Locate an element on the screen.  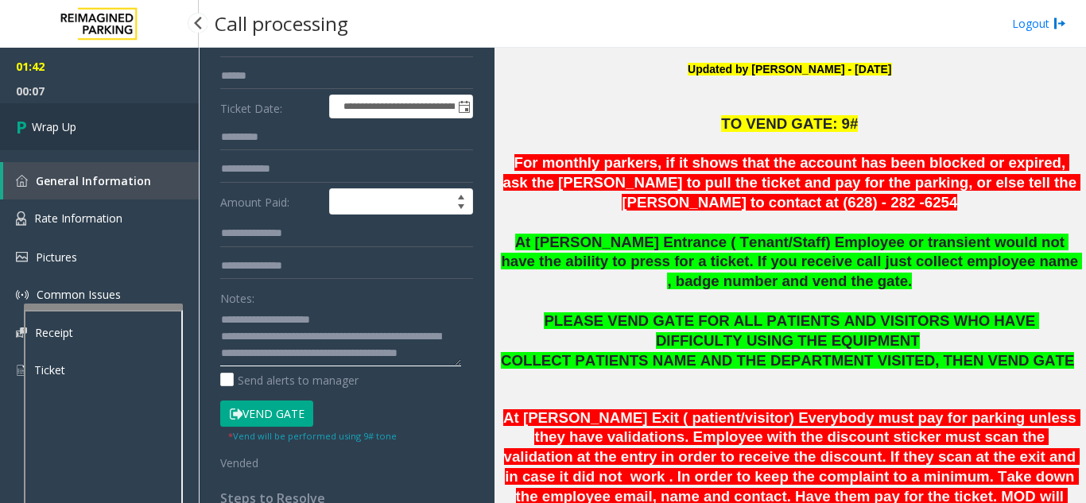
span: Pictures is located at coordinates (56, 257).